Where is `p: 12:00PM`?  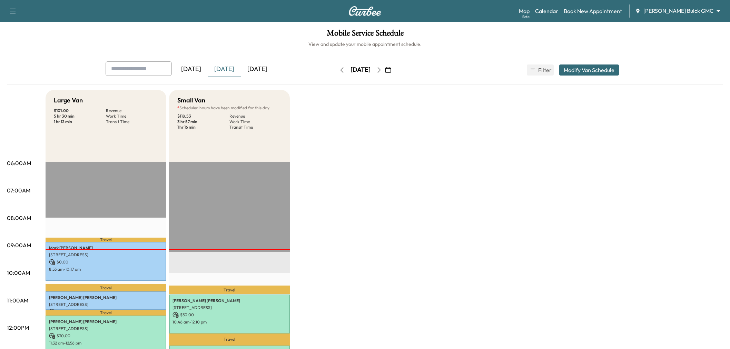 p: 12:00PM is located at coordinates (18, 328).